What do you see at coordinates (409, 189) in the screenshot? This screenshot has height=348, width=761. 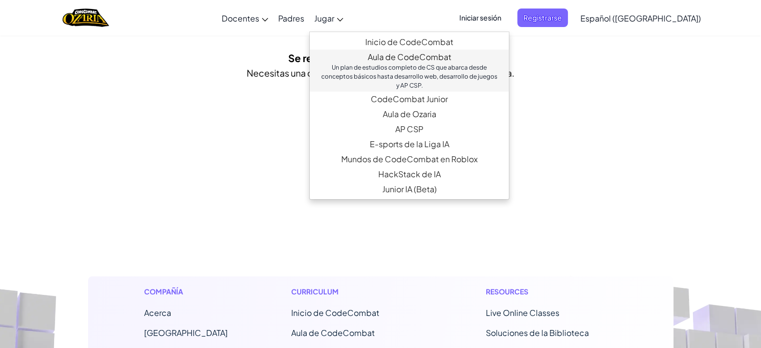 I see `a: Junior IA (Beta)Introduce la IA generativa multimodal en una plataforma simple e intuitiva diseña...` at bounding box center [409, 189].